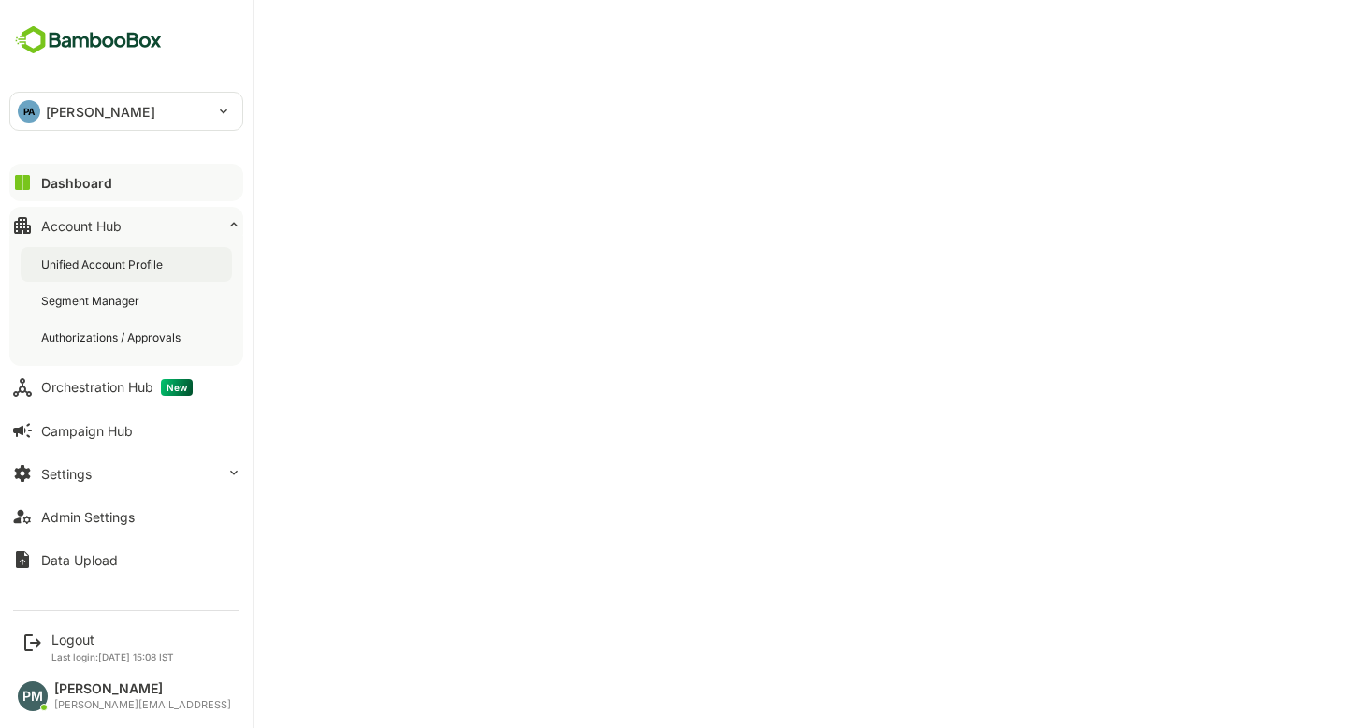 This screenshot has height=728, width=1347. What do you see at coordinates (126, 182) in the screenshot?
I see `button: Dashboard` at bounding box center [126, 182].